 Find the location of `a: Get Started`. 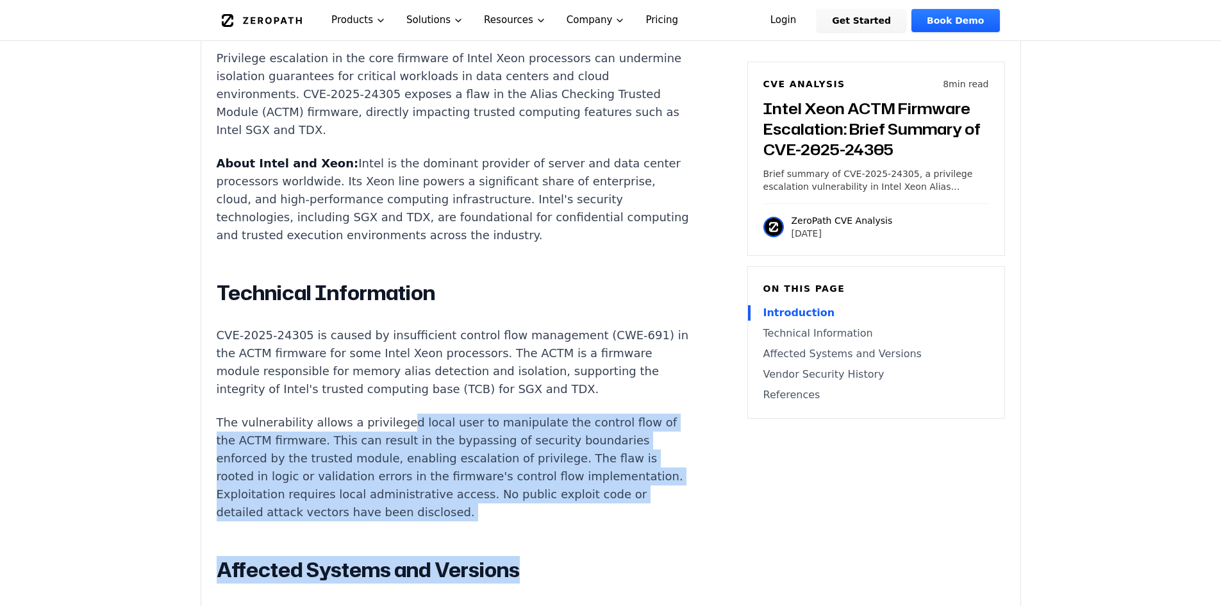

a: Get Started is located at coordinates (861, 21).